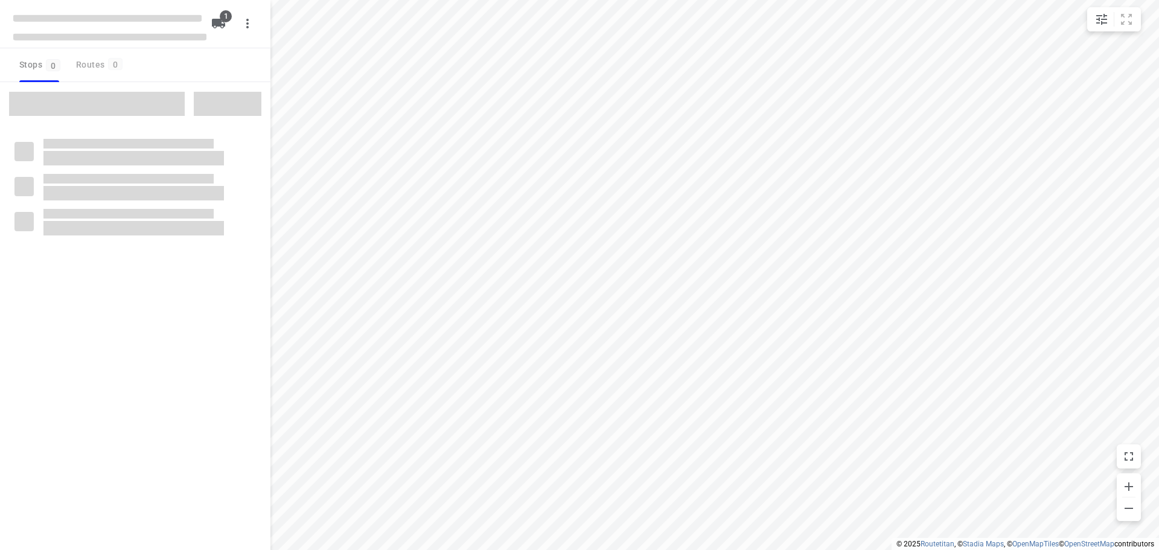  Describe the element at coordinates (1089, 544) in the screenshot. I see `a: OpenStreetMap` at that location.